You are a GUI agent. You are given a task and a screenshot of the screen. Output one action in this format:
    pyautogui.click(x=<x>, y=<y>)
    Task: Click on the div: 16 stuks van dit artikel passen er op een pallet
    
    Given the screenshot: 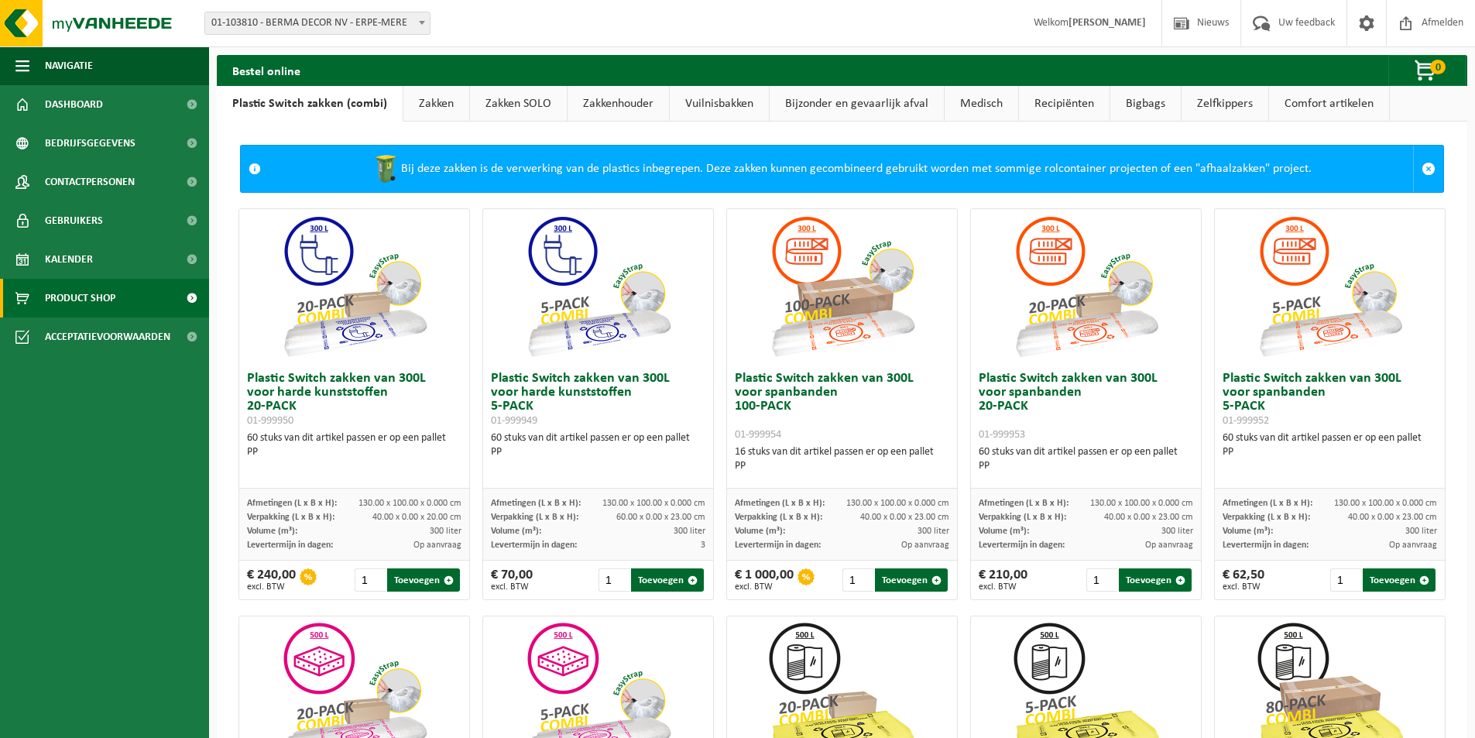 What is the action you would take?
    pyautogui.click(x=841, y=459)
    